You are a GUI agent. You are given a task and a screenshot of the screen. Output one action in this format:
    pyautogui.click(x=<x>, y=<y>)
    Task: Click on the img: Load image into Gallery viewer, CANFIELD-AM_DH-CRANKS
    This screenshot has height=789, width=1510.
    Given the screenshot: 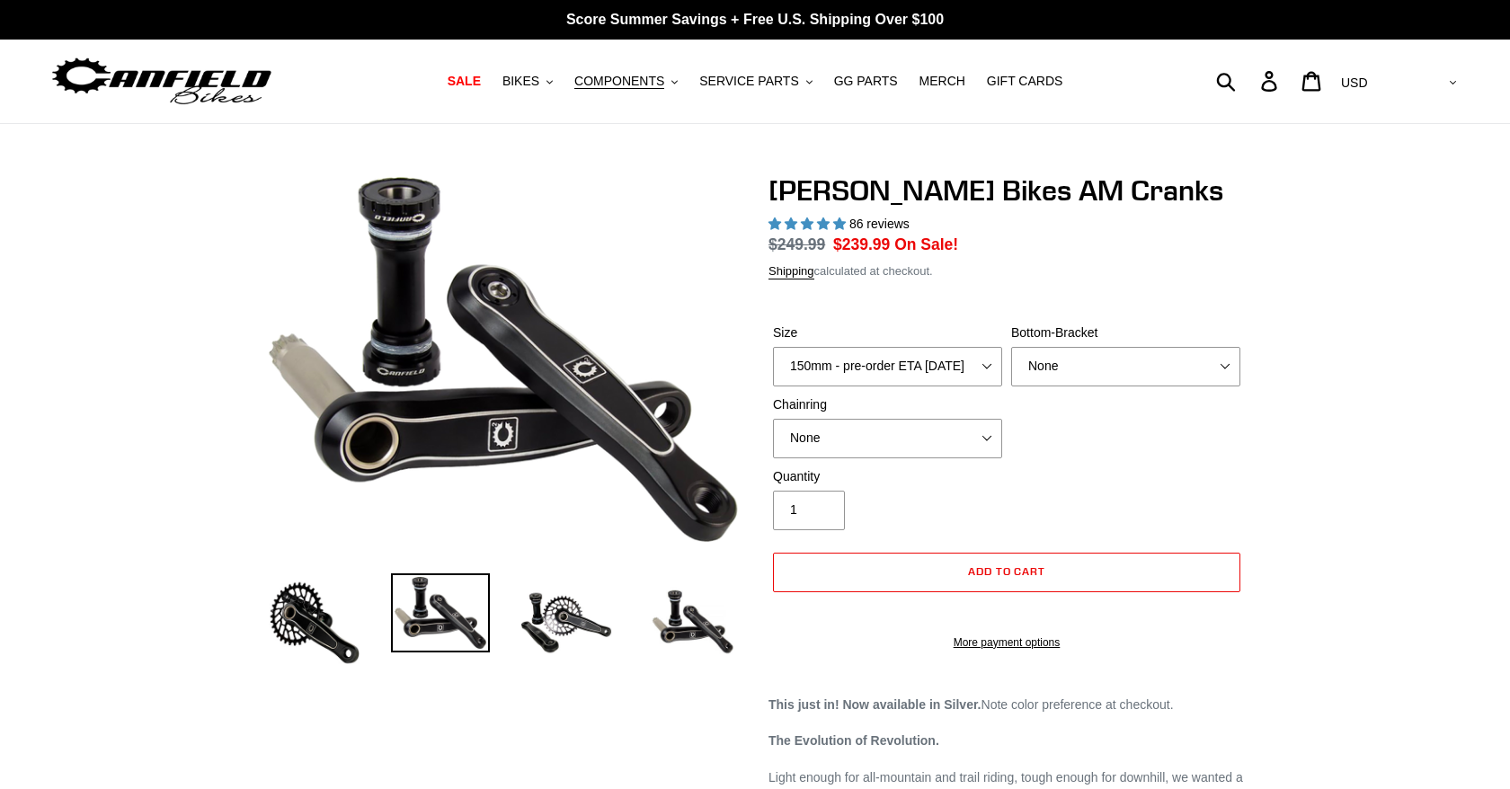 What is the action you would take?
    pyautogui.click(x=692, y=623)
    